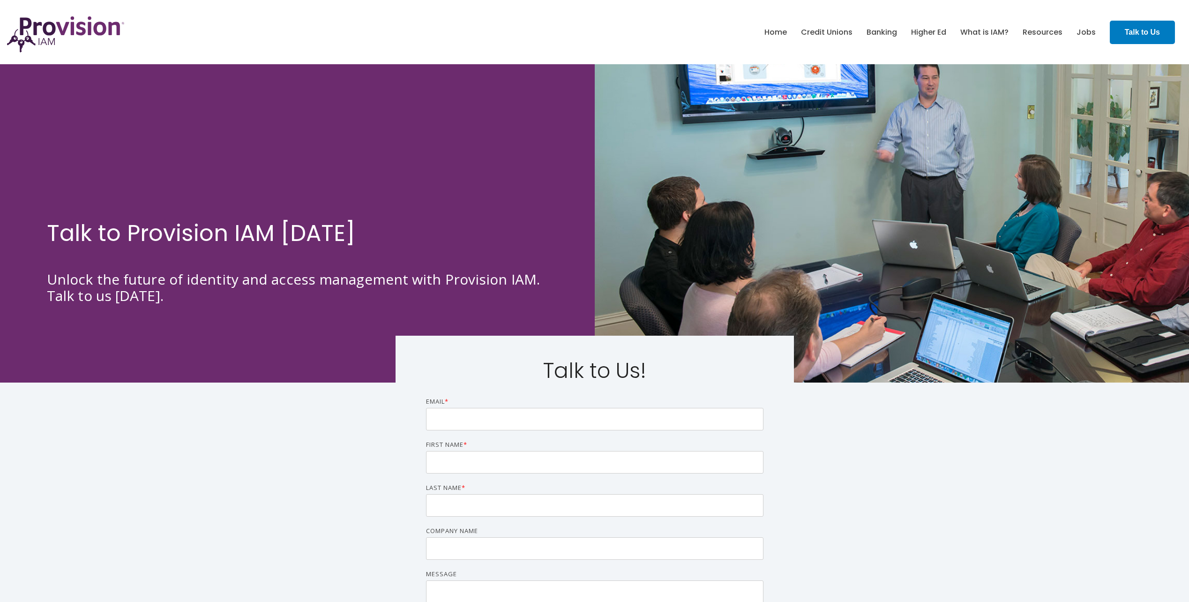 The image size is (1189, 602). I want to click on a: Home, so click(776, 32).